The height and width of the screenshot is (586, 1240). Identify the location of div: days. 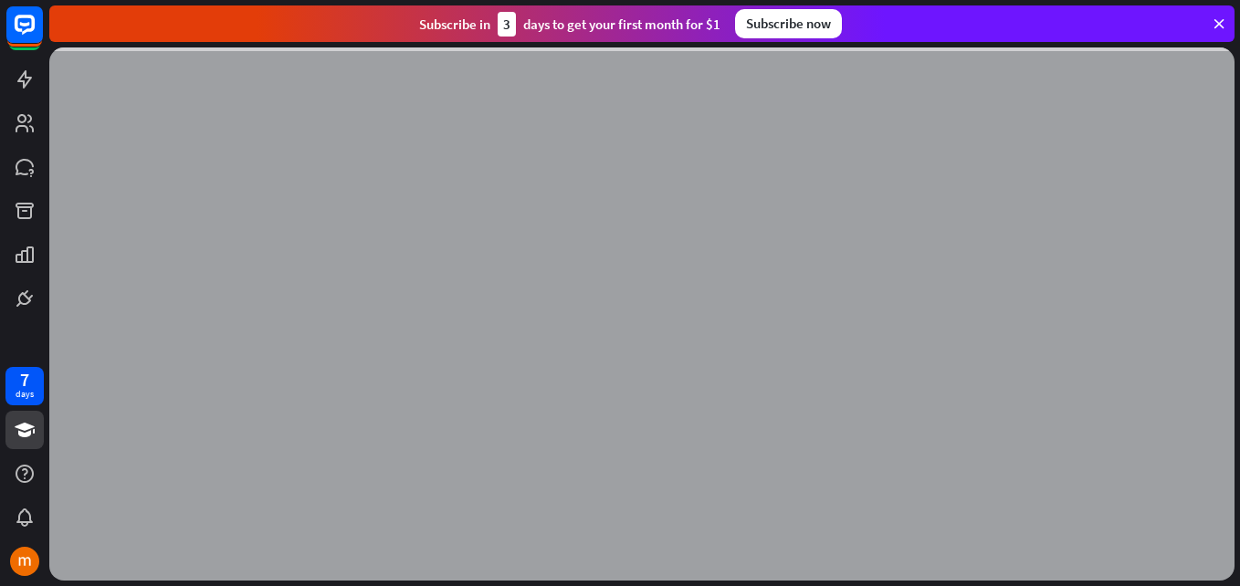
(25, 394).